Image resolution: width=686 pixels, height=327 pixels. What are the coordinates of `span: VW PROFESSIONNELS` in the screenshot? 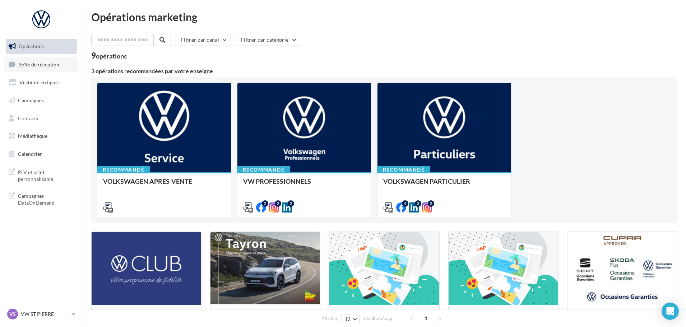 It's located at (277, 181).